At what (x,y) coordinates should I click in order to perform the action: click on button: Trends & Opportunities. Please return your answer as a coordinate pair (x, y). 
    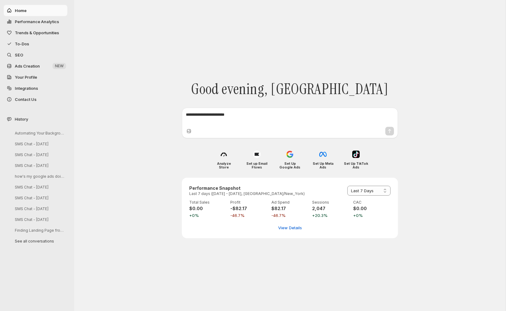
    Looking at the image, I should click on (36, 33).